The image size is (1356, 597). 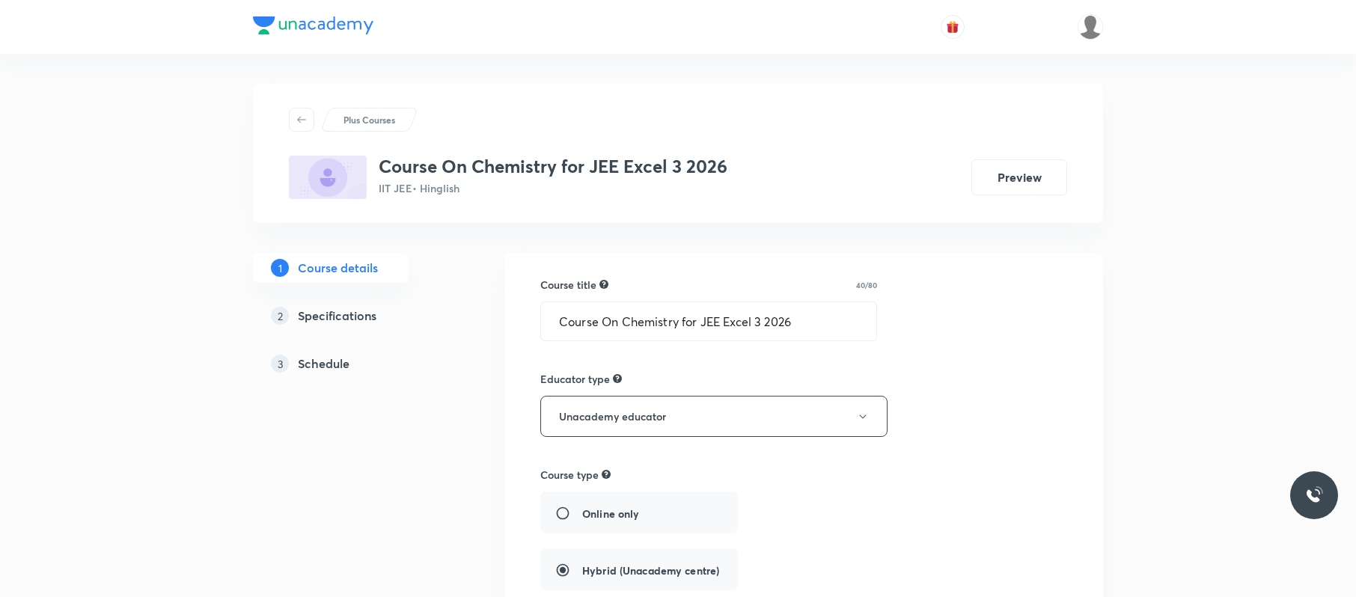 What do you see at coordinates (328, 177) in the screenshot?
I see `img: 012D4590-E434-4CFE-ADE4-A22107BE7A1B_plus.png` at bounding box center [328, 177].